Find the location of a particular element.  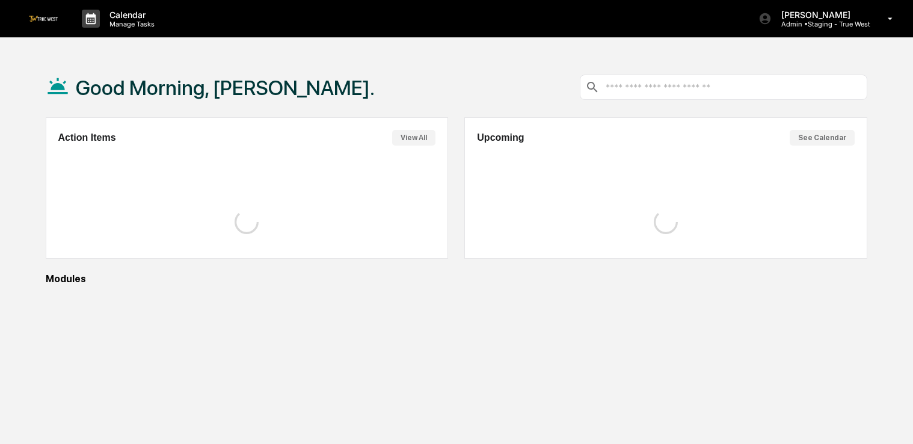

h2: Action Items is located at coordinates (87, 138).